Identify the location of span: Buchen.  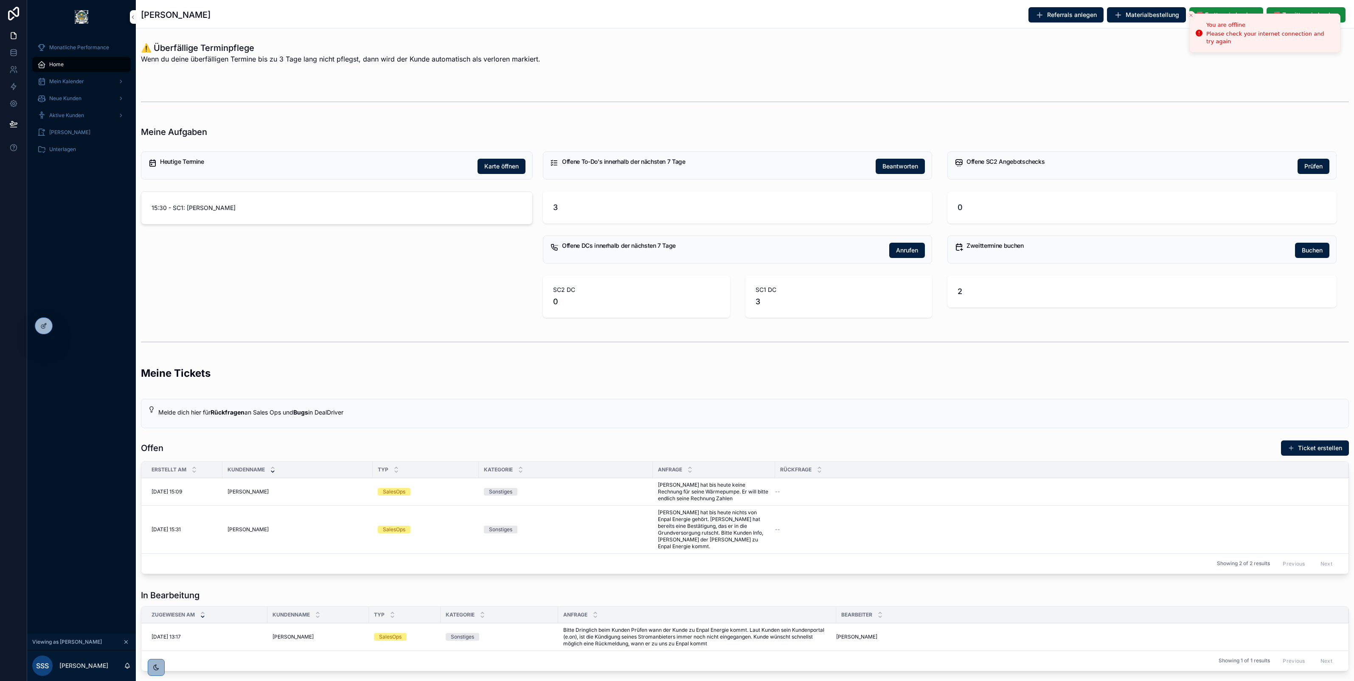
(1312, 250).